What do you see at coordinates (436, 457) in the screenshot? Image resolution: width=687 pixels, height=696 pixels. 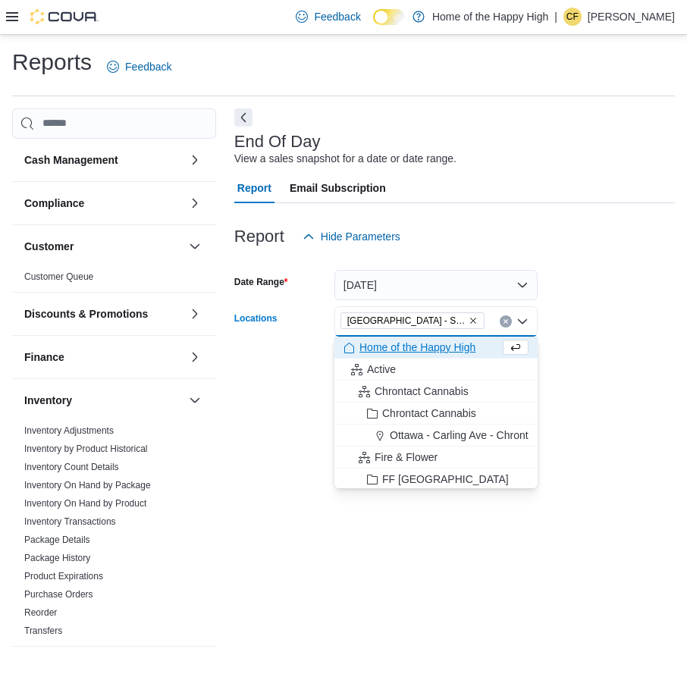 I see `button: Fire & Flower` at bounding box center [436, 457].